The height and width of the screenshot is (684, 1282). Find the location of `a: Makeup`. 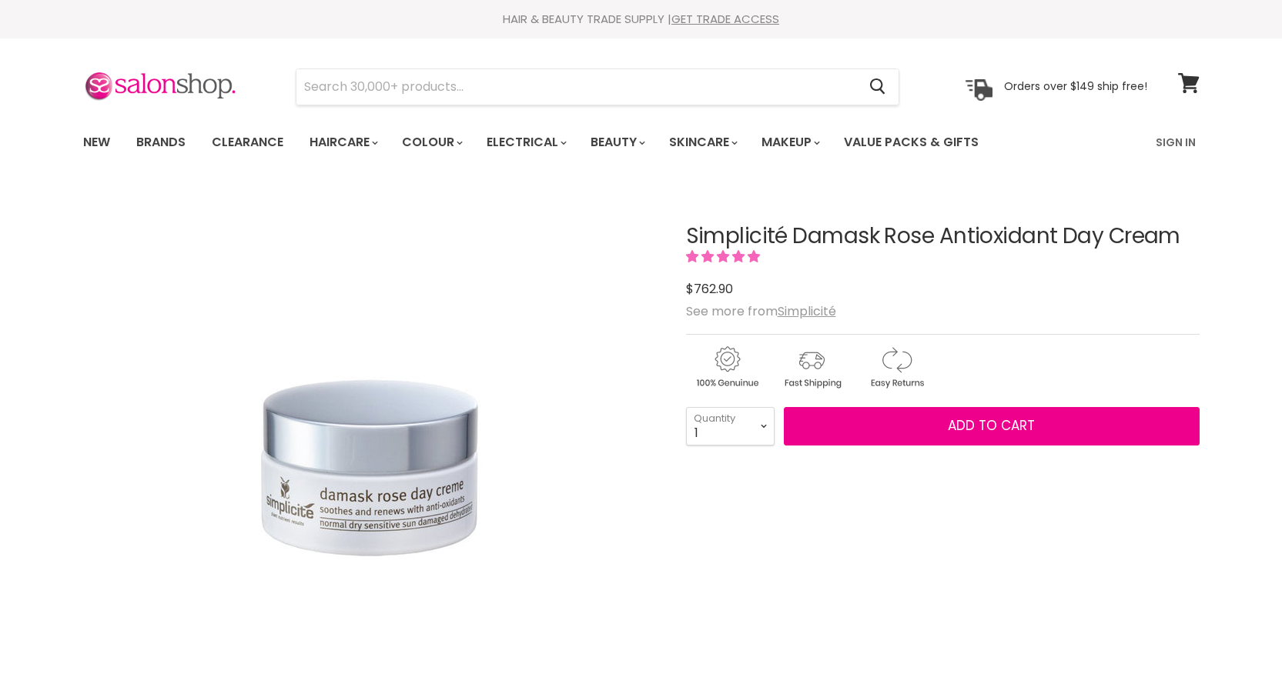

a: Makeup is located at coordinates (789, 142).